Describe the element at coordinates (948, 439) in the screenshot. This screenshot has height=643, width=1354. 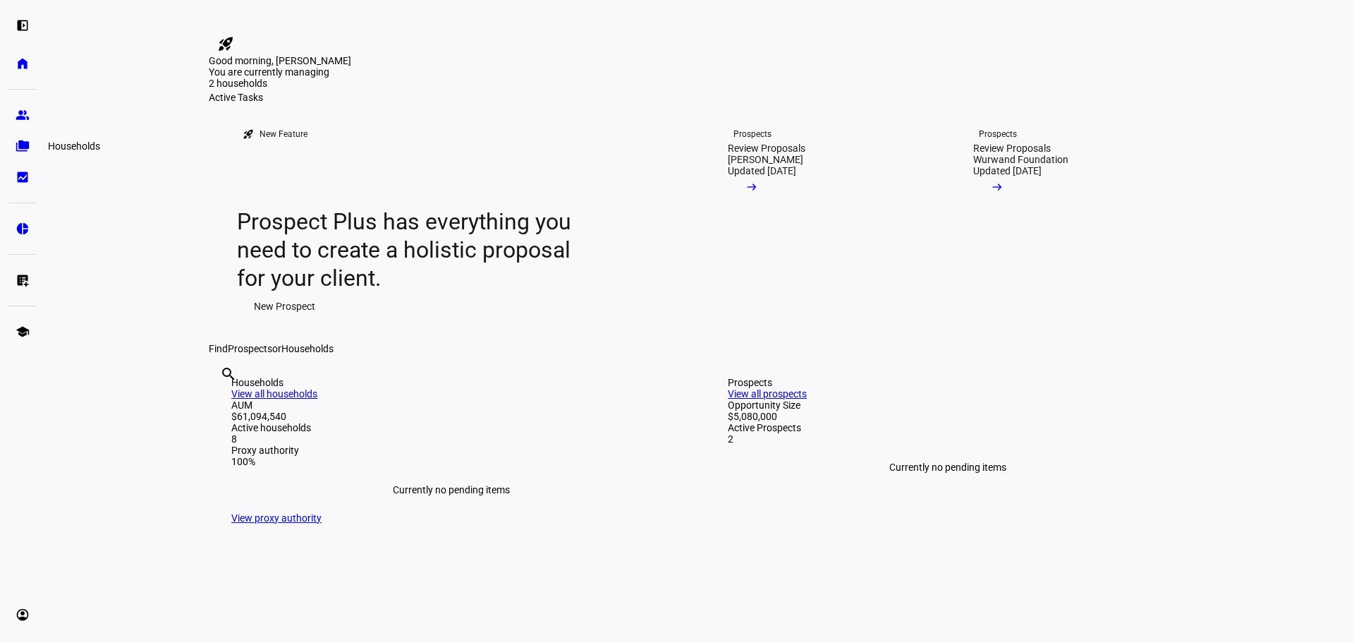
I see `div: 2` at that location.